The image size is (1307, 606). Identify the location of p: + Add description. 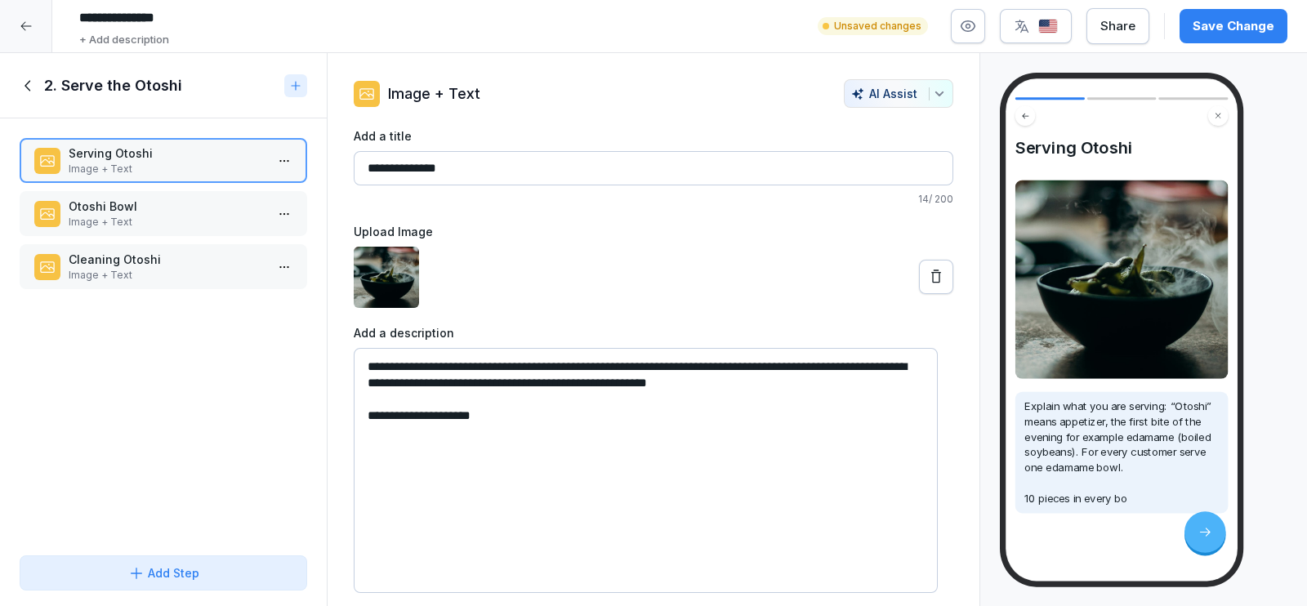
(124, 40).